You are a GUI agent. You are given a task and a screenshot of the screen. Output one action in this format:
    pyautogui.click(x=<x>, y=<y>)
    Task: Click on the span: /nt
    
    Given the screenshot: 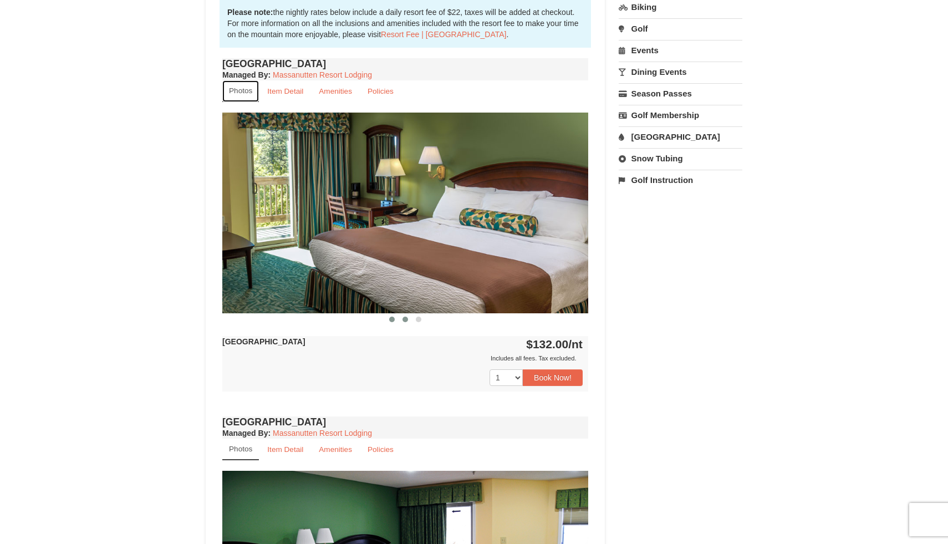 What is the action you would take?
    pyautogui.click(x=576, y=344)
    